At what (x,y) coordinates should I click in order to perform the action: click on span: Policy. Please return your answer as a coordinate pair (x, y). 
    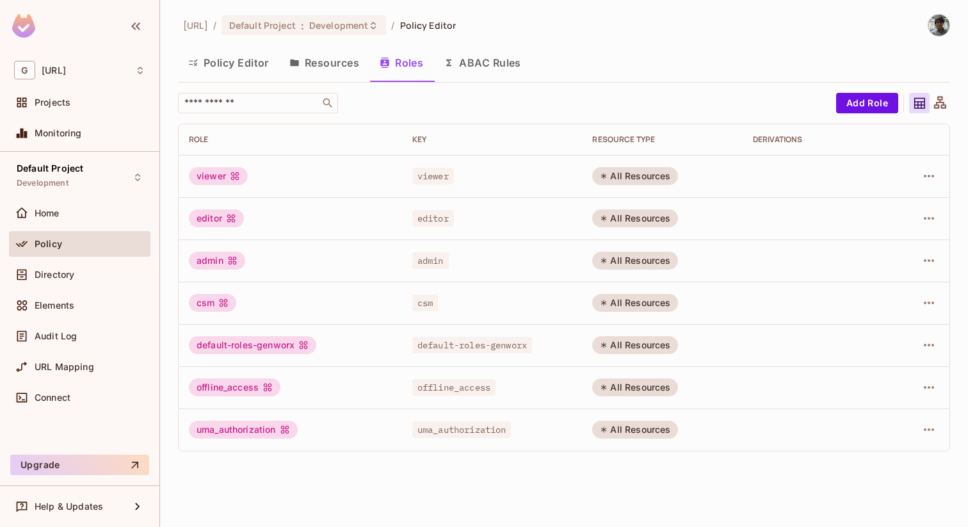
    Looking at the image, I should click on (48, 244).